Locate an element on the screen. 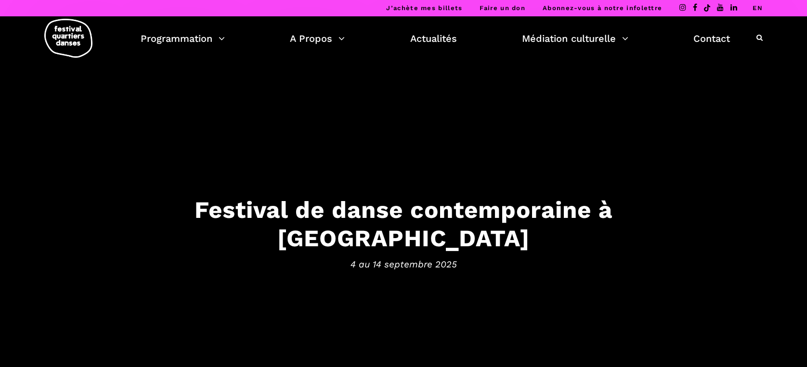 The width and height of the screenshot is (807, 367). a: Médiation culturelle is located at coordinates (575, 39).